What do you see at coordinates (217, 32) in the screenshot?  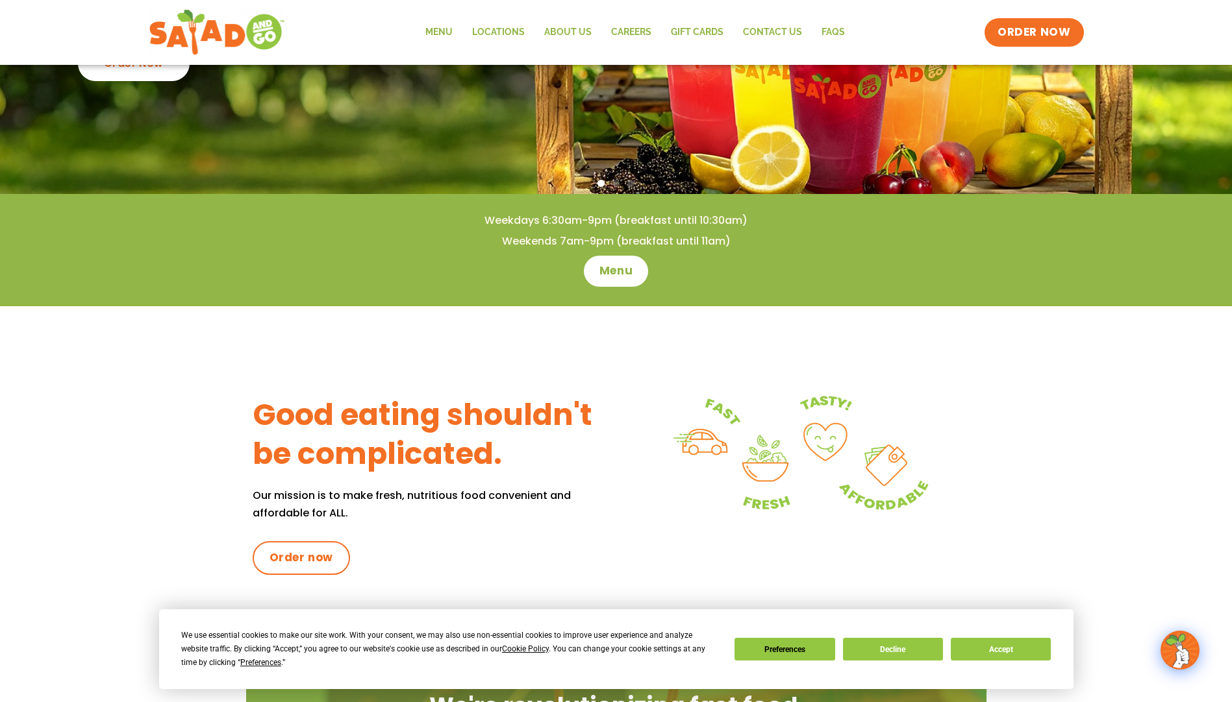 I see `img: new-SAG-logo-768×292` at bounding box center [217, 32].